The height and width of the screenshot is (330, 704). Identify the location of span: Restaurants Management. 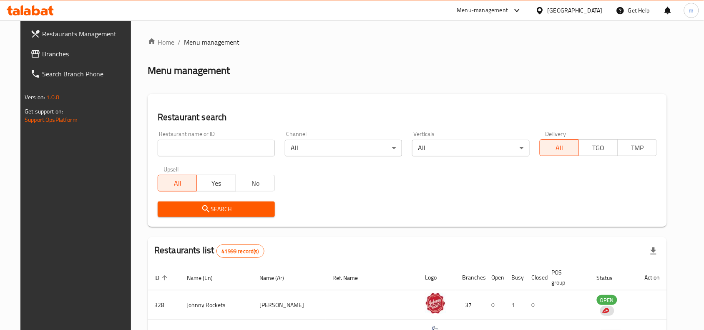
(87, 34).